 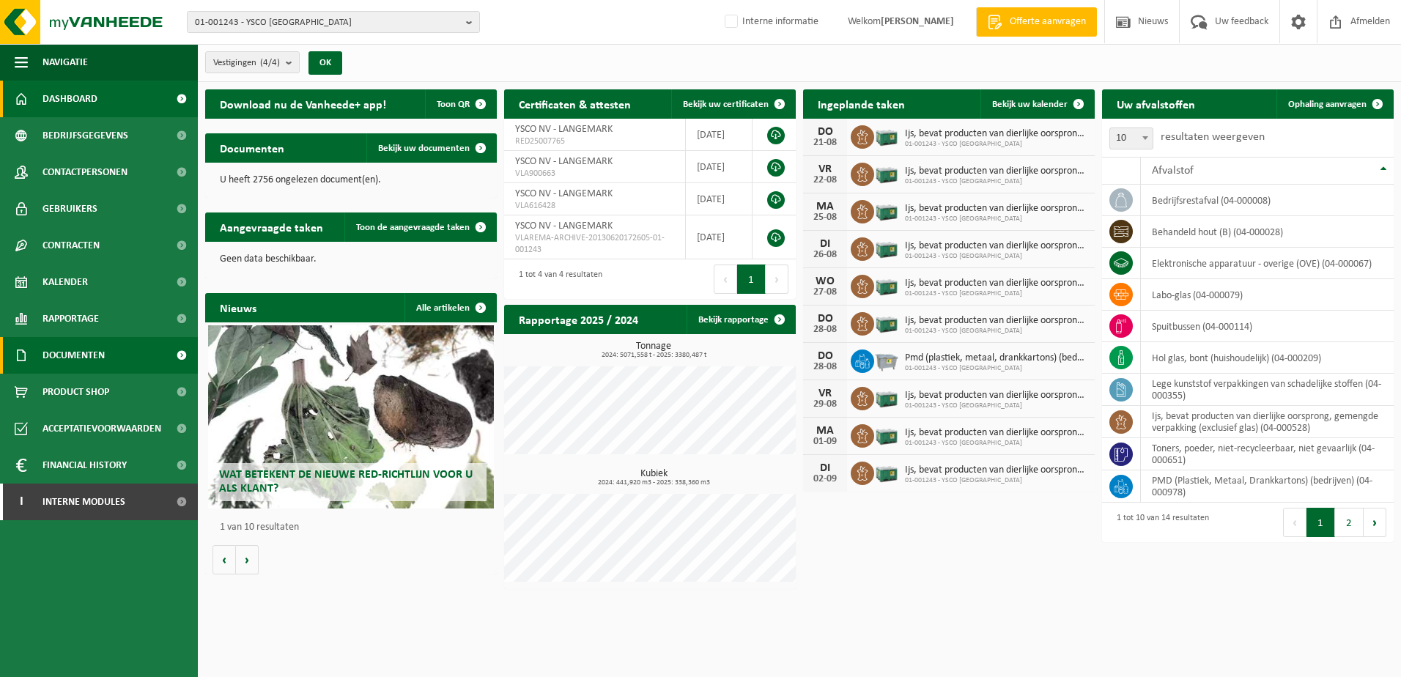 What do you see at coordinates (460, 104) in the screenshot?
I see `button: Toon QR` at bounding box center [460, 104].